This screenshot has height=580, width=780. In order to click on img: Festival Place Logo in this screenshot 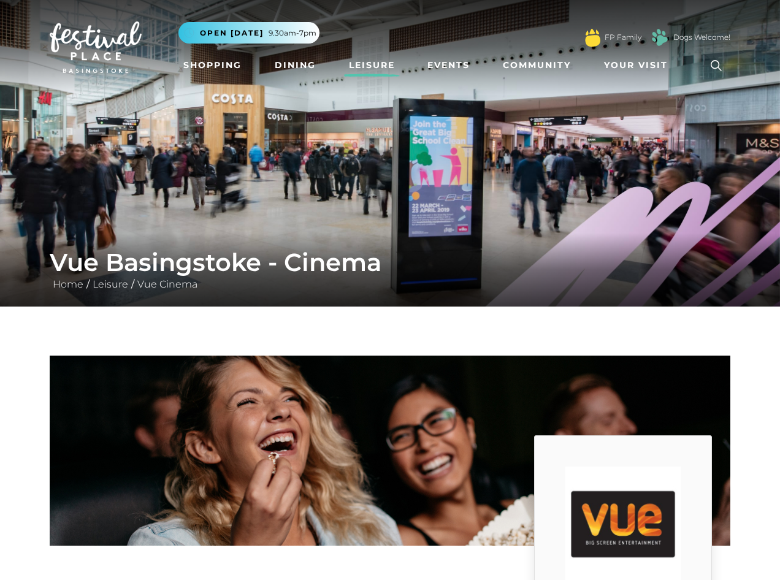, I will do `click(96, 47)`.